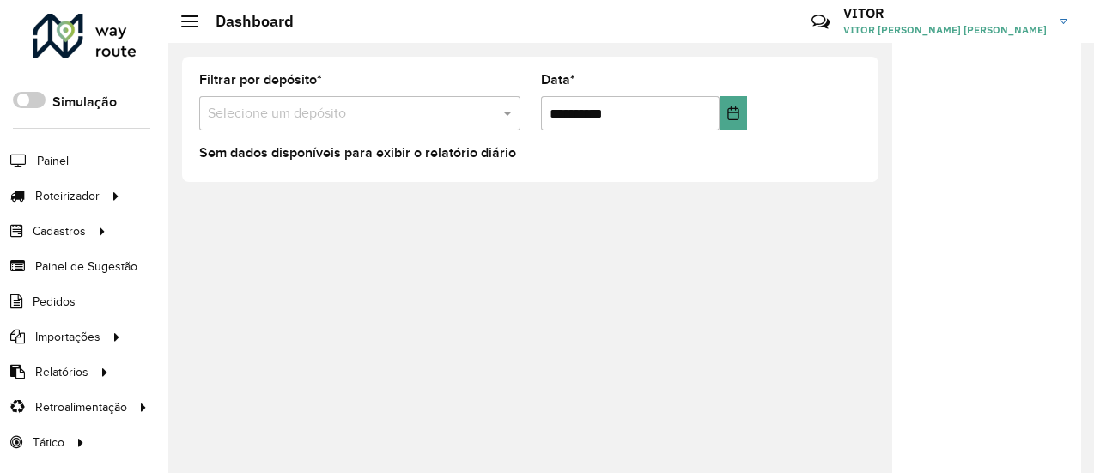  What do you see at coordinates (260, 80) in the screenshot?
I see `label: Filtrar por depósito` at bounding box center [260, 80].